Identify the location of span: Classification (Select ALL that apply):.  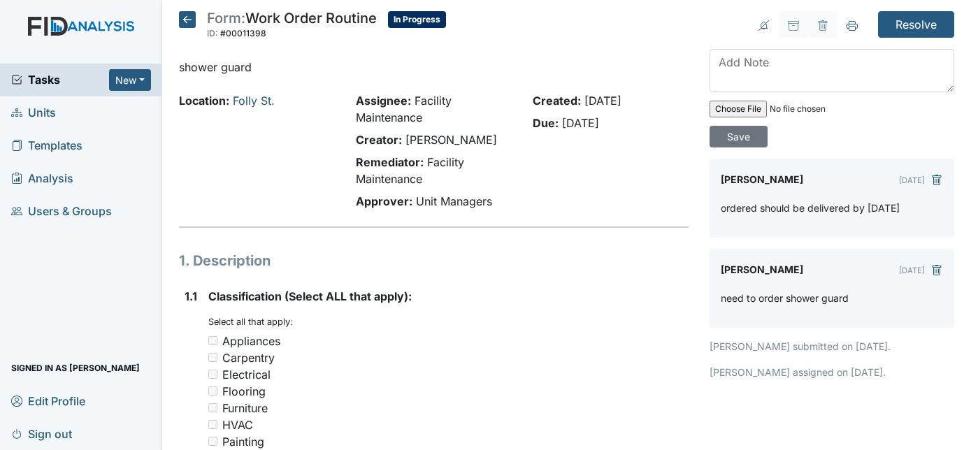
(310, 296).